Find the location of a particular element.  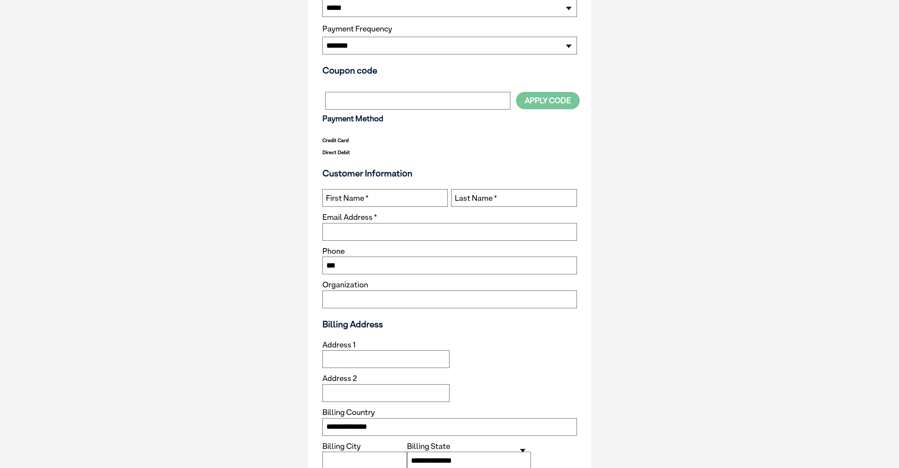

label: Email Address * is located at coordinates (350, 217).